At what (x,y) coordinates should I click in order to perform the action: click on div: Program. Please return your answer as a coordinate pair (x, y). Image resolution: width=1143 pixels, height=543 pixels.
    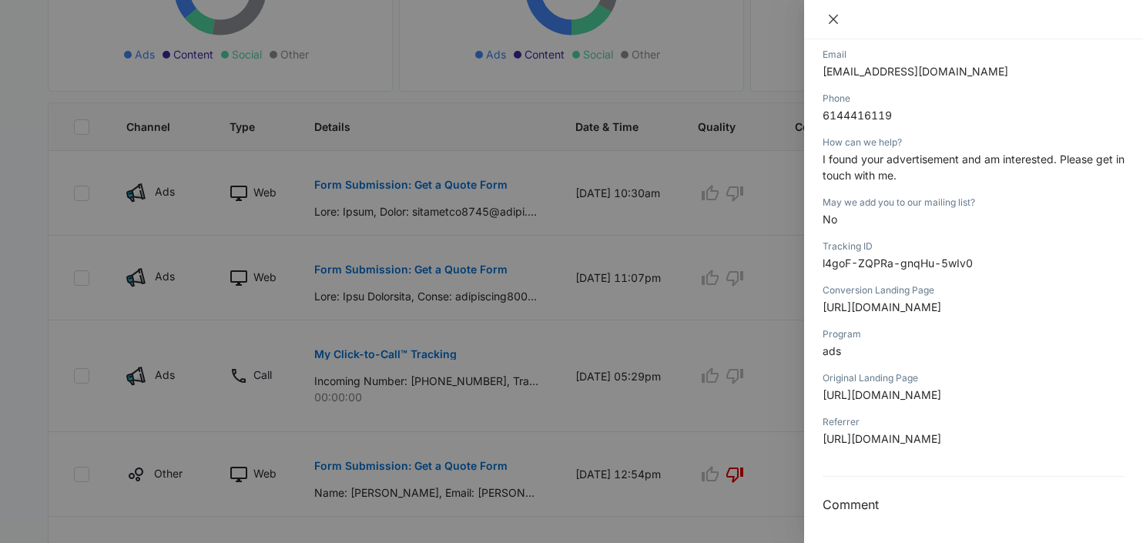
    Looking at the image, I should click on (974, 334).